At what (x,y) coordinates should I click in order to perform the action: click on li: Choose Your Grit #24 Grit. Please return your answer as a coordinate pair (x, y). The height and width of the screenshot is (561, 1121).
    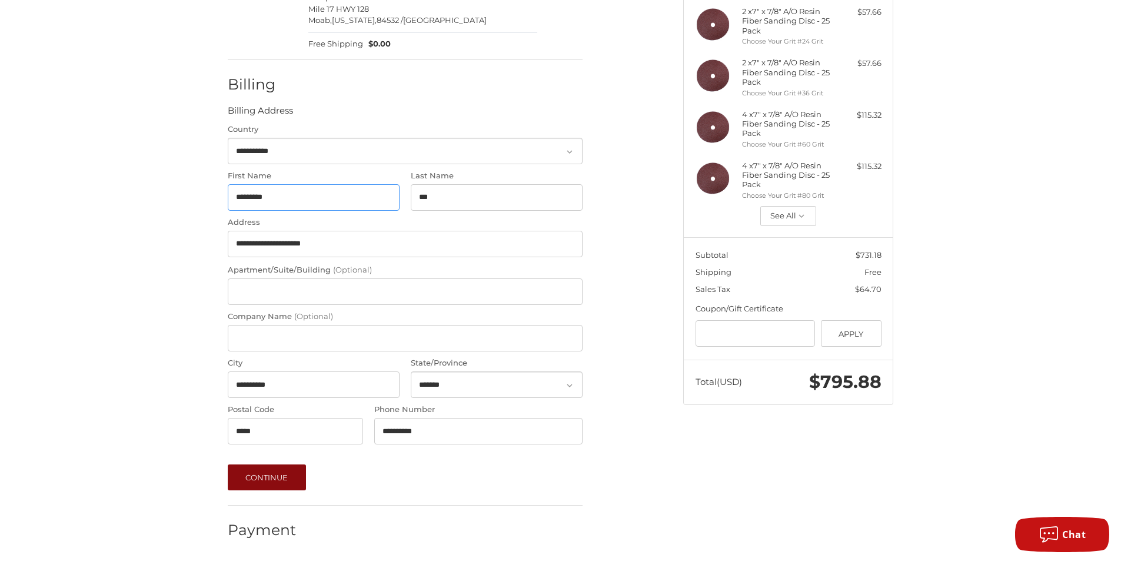
    Looking at the image, I should click on (787, 41).